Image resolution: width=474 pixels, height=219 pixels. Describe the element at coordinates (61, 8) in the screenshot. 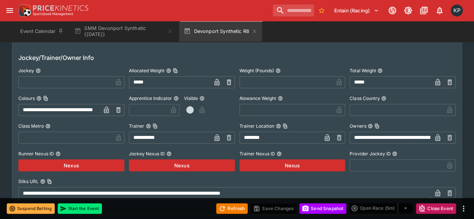

I see `img: PriceKinetics` at that location.